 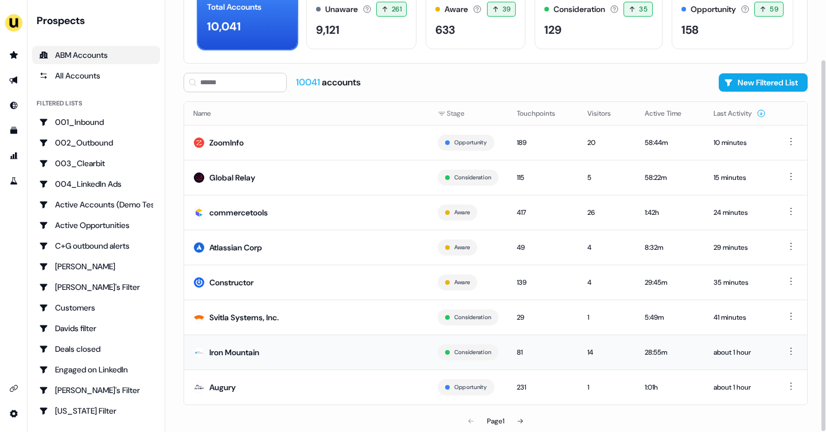 I want to click on div: 10,041, so click(x=224, y=26).